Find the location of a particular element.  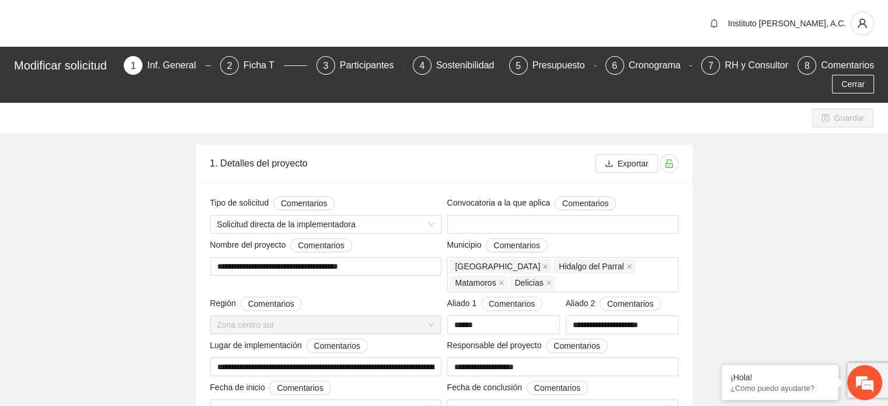

button: Aliado 2 is located at coordinates (630, 303).